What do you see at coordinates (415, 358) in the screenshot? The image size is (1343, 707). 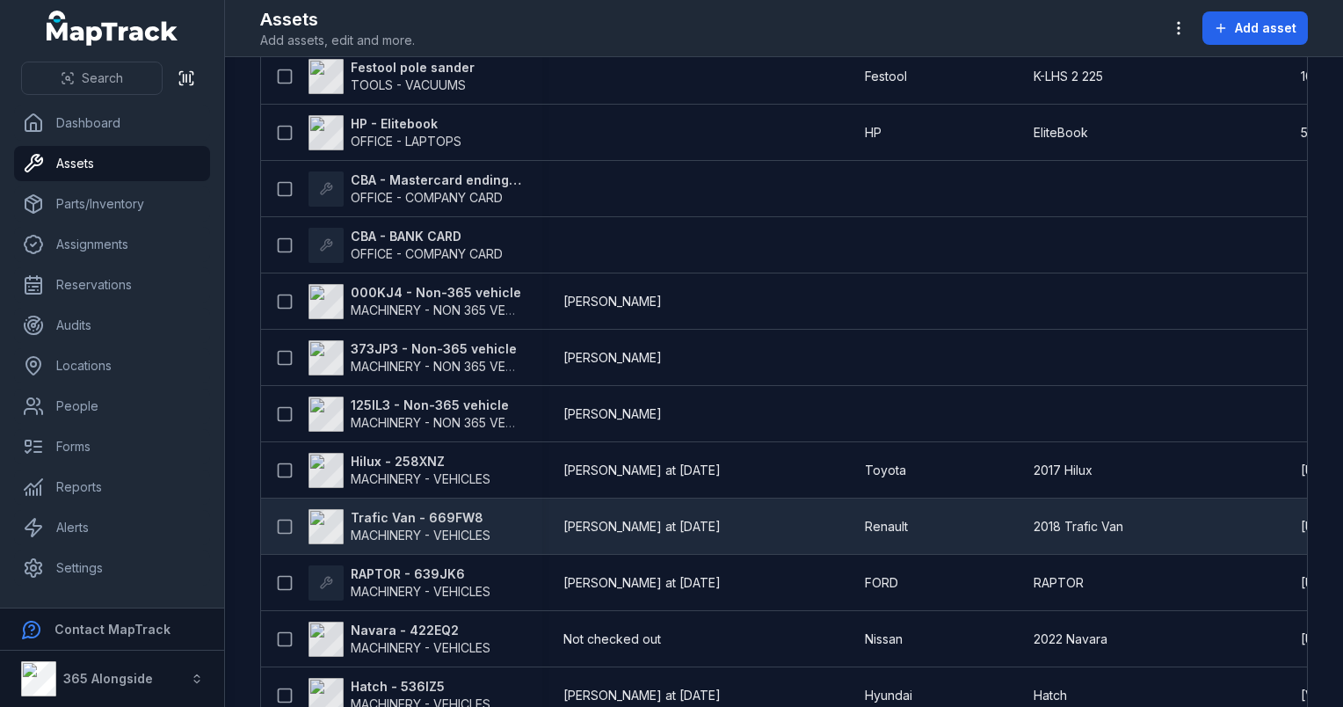 I see `a: 373JP3 - Non-365 vehicleMACHINERY - NON 365 VEHICLES` at bounding box center [415, 358].